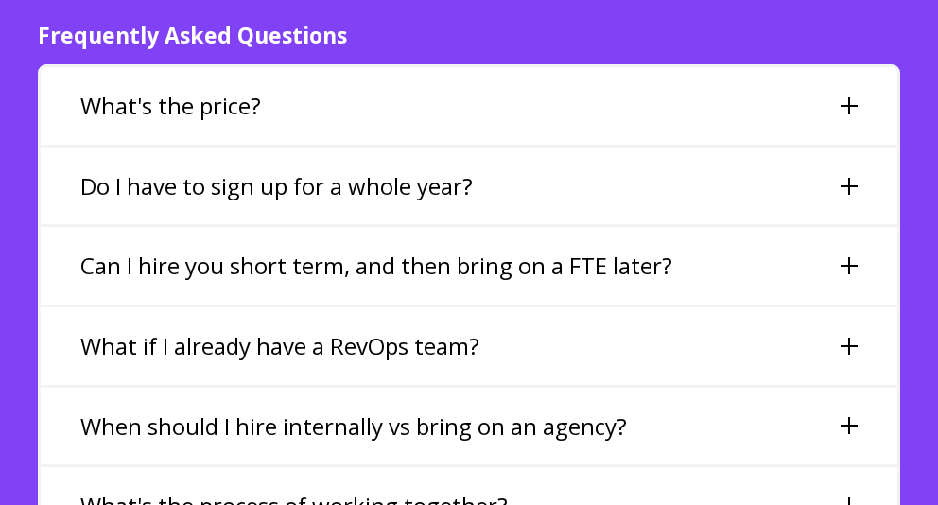 The image size is (938, 505). What do you see at coordinates (354, 427) in the screenshot?
I see `h3: When should I hire internally vs bring on an agency?` at bounding box center [354, 427].